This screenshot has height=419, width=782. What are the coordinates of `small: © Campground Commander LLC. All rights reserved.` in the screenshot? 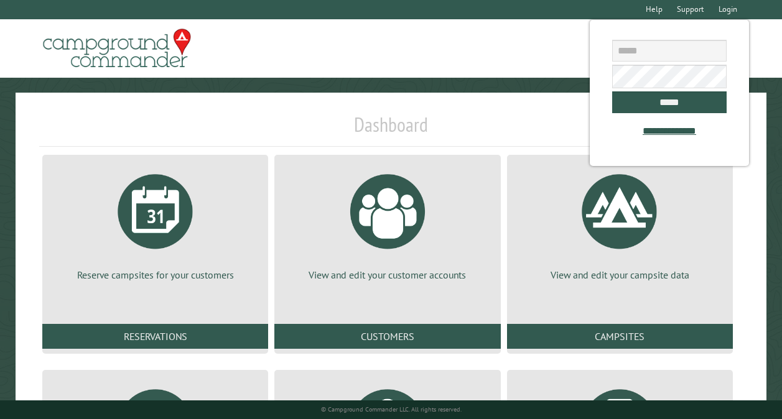 It's located at (391, 409).